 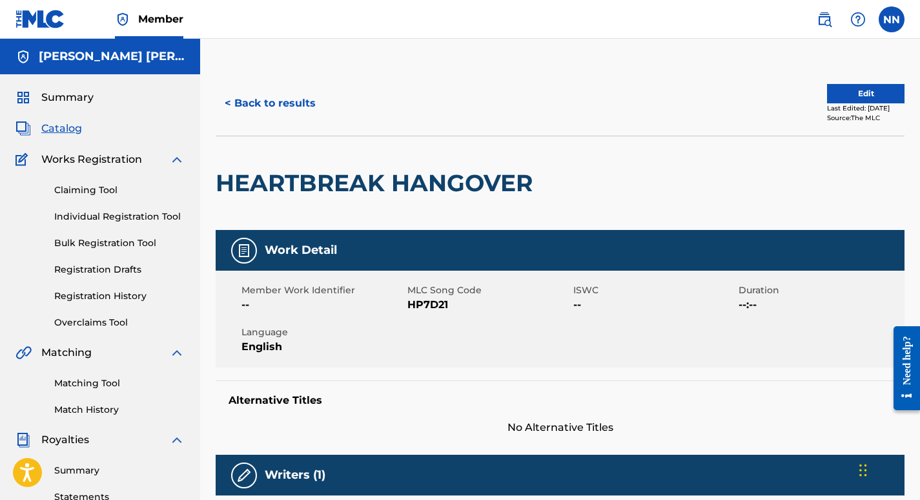 I want to click on span: MLC Song Code, so click(x=489, y=290).